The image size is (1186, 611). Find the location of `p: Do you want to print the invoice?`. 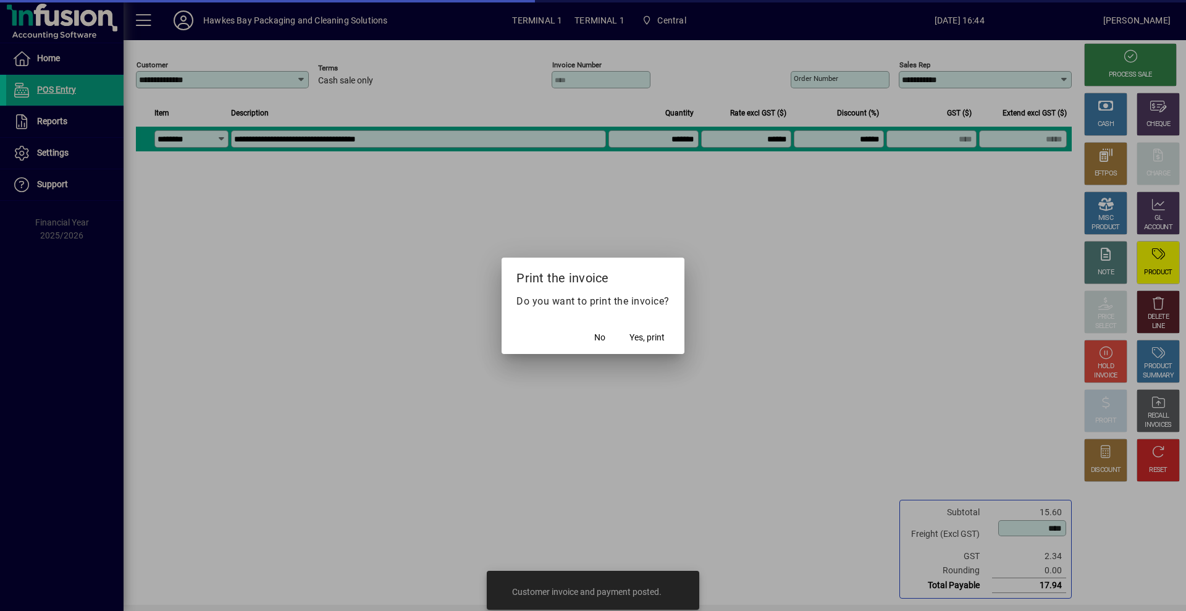

p: Do you want to print the invoice? is located at coordinates (593, 301).